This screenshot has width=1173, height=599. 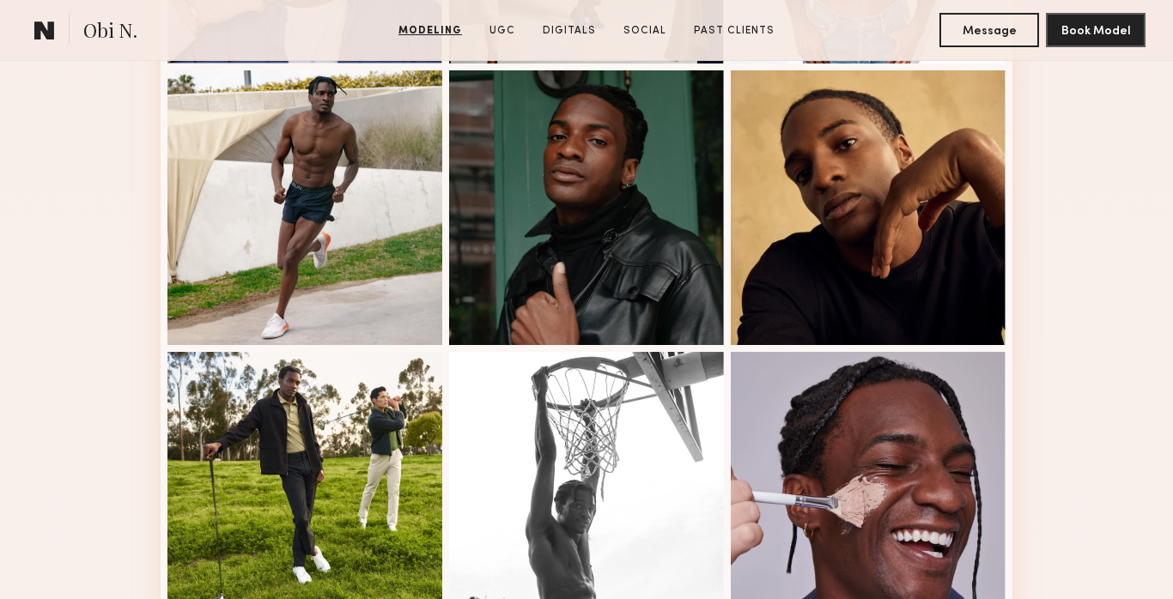 What do you see at coordinates (734, 31) in the screenshot?
I see `a: Past Clients` at bounding box center [734, 31].